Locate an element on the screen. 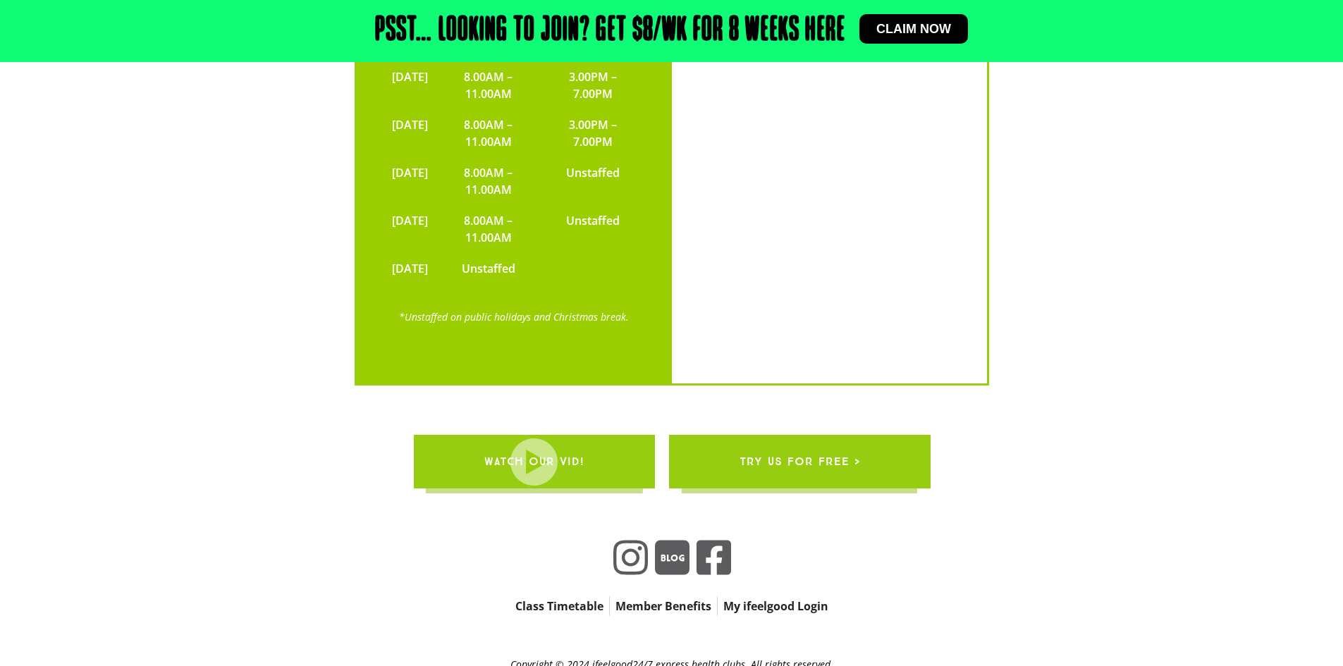 The height and width of the screenshot is (666, 1343). a: *Unstaffed on public holidays and Christmas break. is located at coordinates (514, 317).